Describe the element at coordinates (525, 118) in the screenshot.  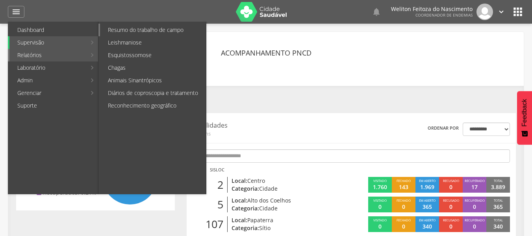
I see `button: Feedback - Mostrar pesquisa` at that location.